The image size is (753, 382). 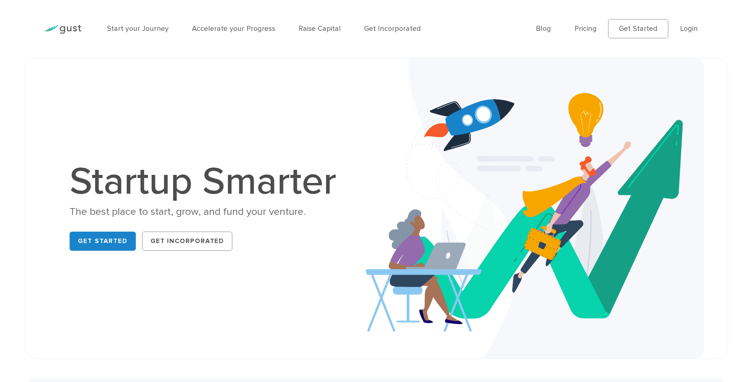 I want to click on a: Accelerate your Progress, so click(x=234, y=29).